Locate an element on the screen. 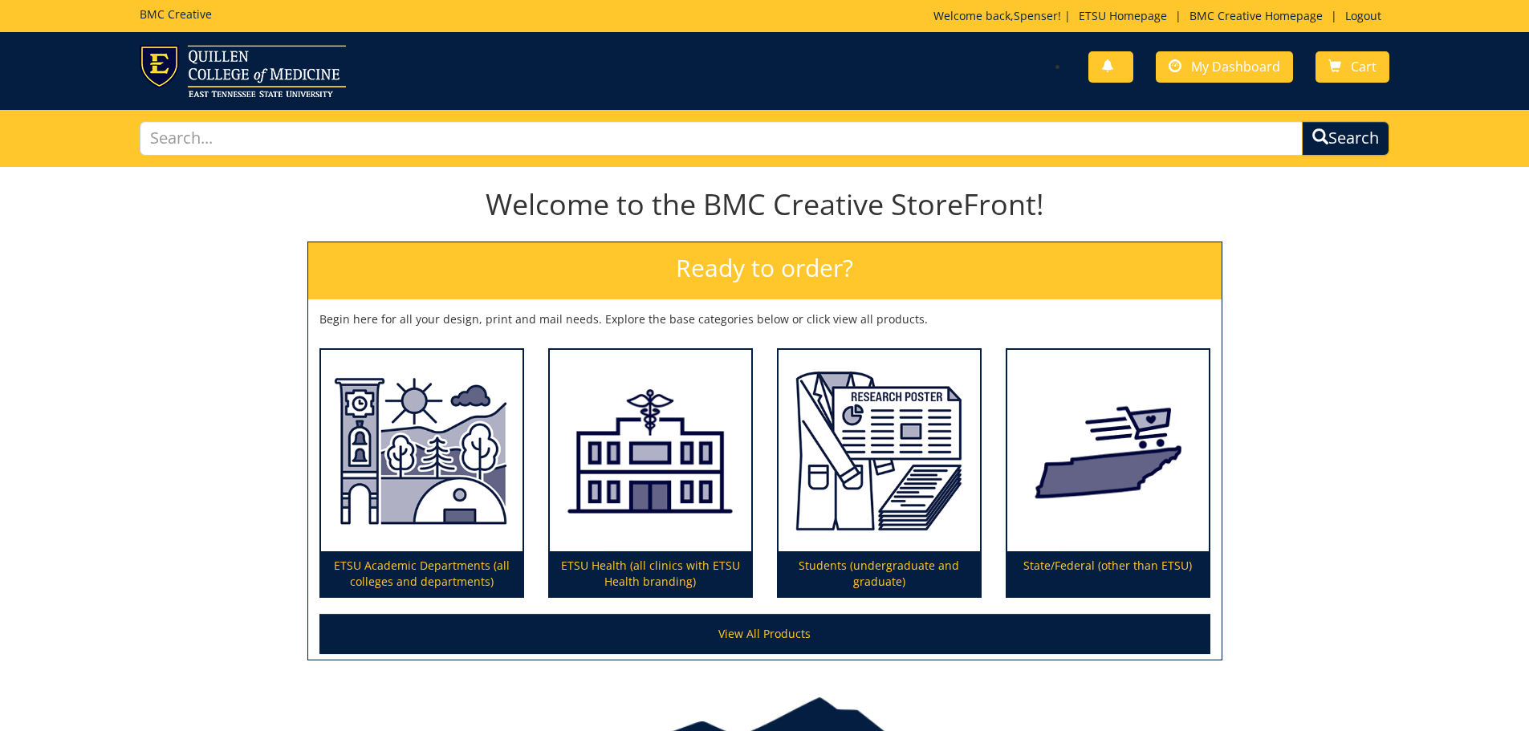 The image size is (1529, 731). span: My Dashboard is located at coordinates (1235, 67).